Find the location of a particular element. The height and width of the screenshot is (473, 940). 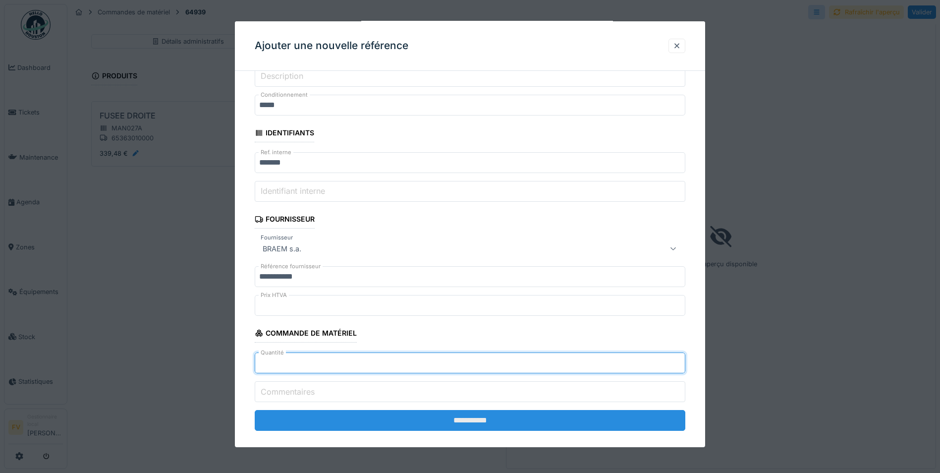

div: Commande de matériel is located at coordinates (306, 334).